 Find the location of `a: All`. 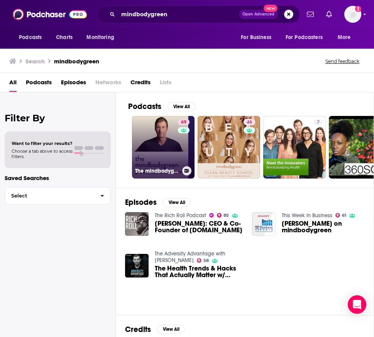

a: All is located at coordinates (13, 84).